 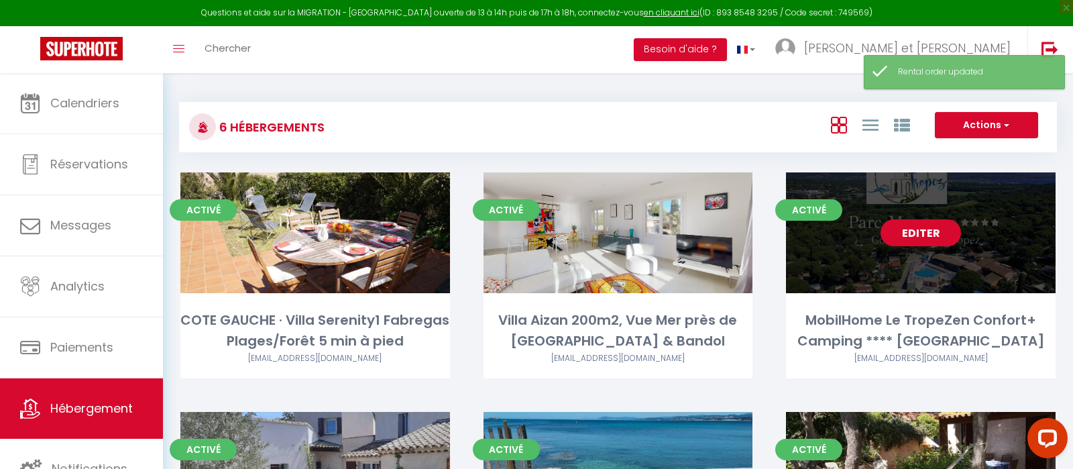 What do you see at coordinates (84, 103) in the screenshot?
I see `span: Calendriers` at bounding box center [84, 103].